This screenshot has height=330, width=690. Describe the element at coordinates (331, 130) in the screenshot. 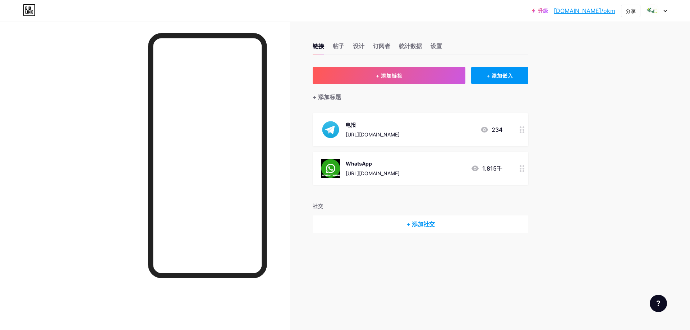

I see `img: 电报` at that location.